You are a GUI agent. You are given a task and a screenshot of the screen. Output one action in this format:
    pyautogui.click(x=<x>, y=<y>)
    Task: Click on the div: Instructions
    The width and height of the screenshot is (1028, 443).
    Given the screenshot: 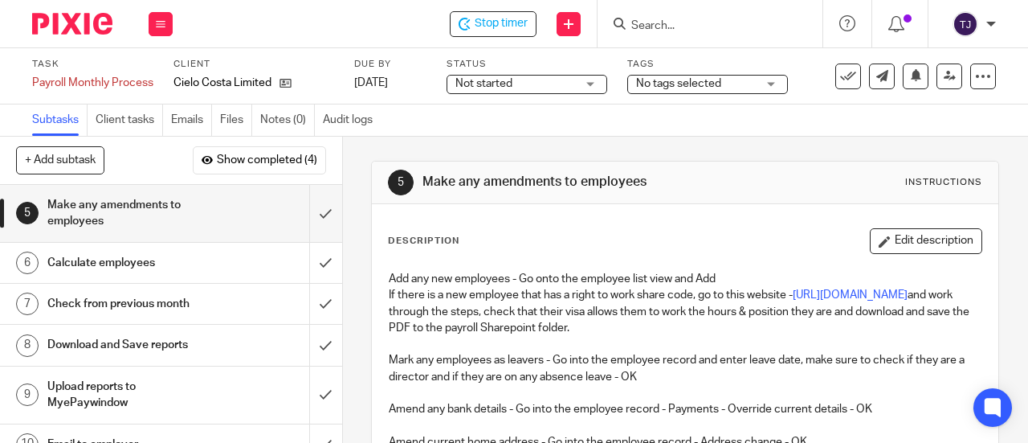 What is the action you would take?
    pyautogui.click(x=944, y=182)
    